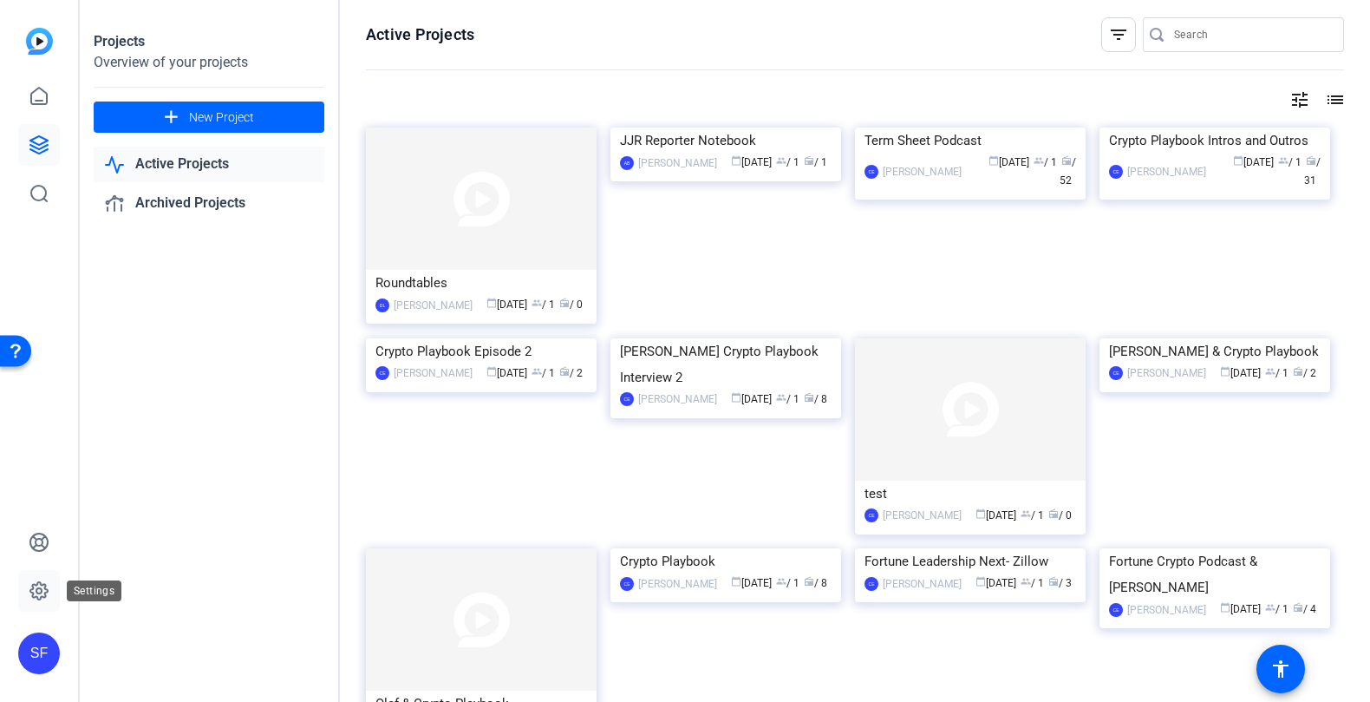 This screenshot has width=1370, height=702. I want to click on div: SF, so click(39, 653).